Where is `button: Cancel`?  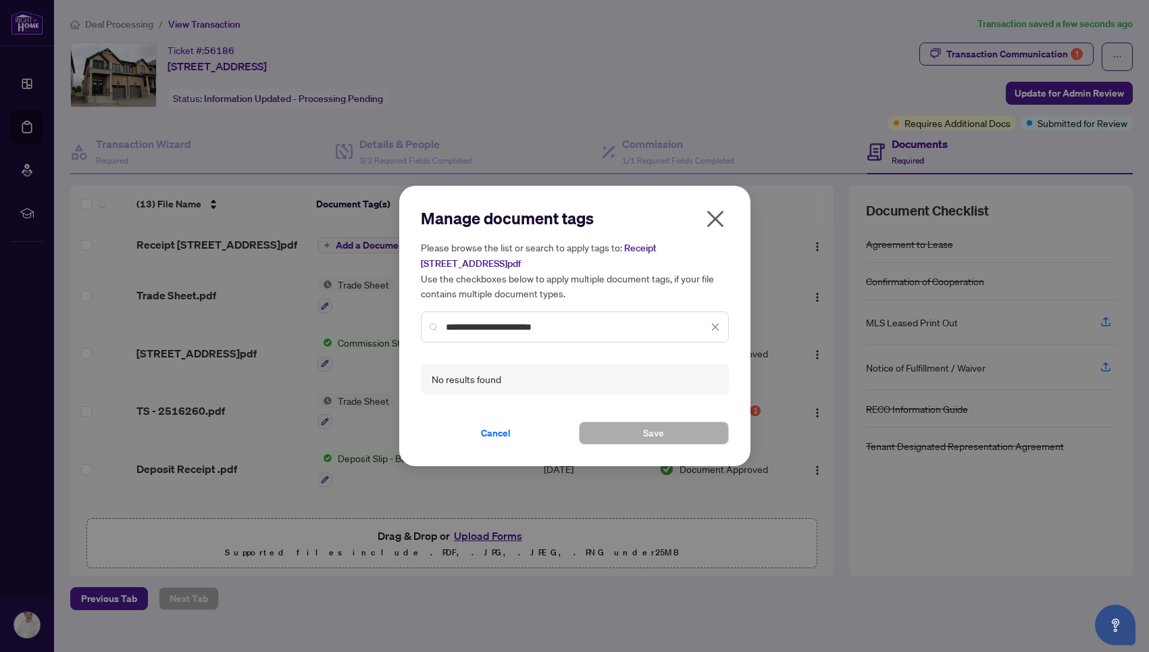
button: Cancel is located at coordinates (496, 433).